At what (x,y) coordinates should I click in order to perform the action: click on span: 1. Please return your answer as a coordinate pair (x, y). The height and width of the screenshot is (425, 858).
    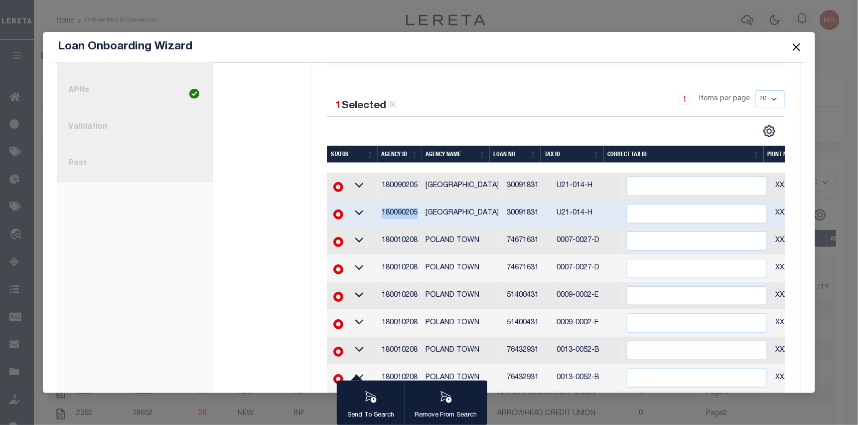
    Looking at the image, I should click on (338, 106).